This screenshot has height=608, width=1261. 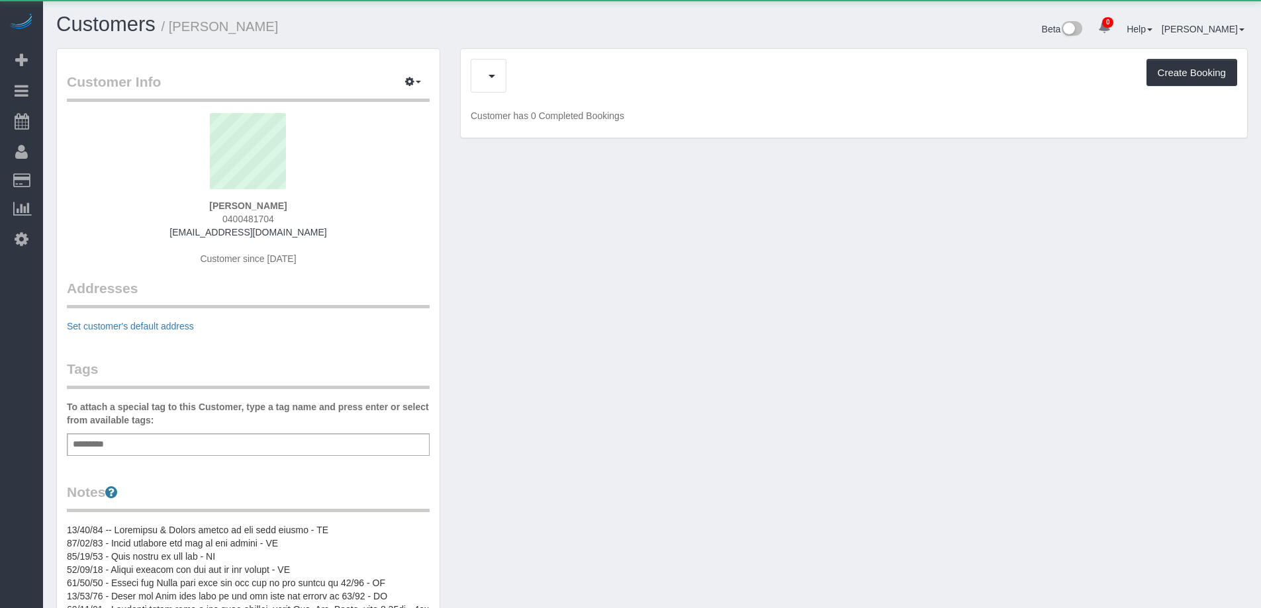 What do you see at coordinates (1139, 29) in the screenshot?
I see `a: Help` at bounding box center [1139, 29].